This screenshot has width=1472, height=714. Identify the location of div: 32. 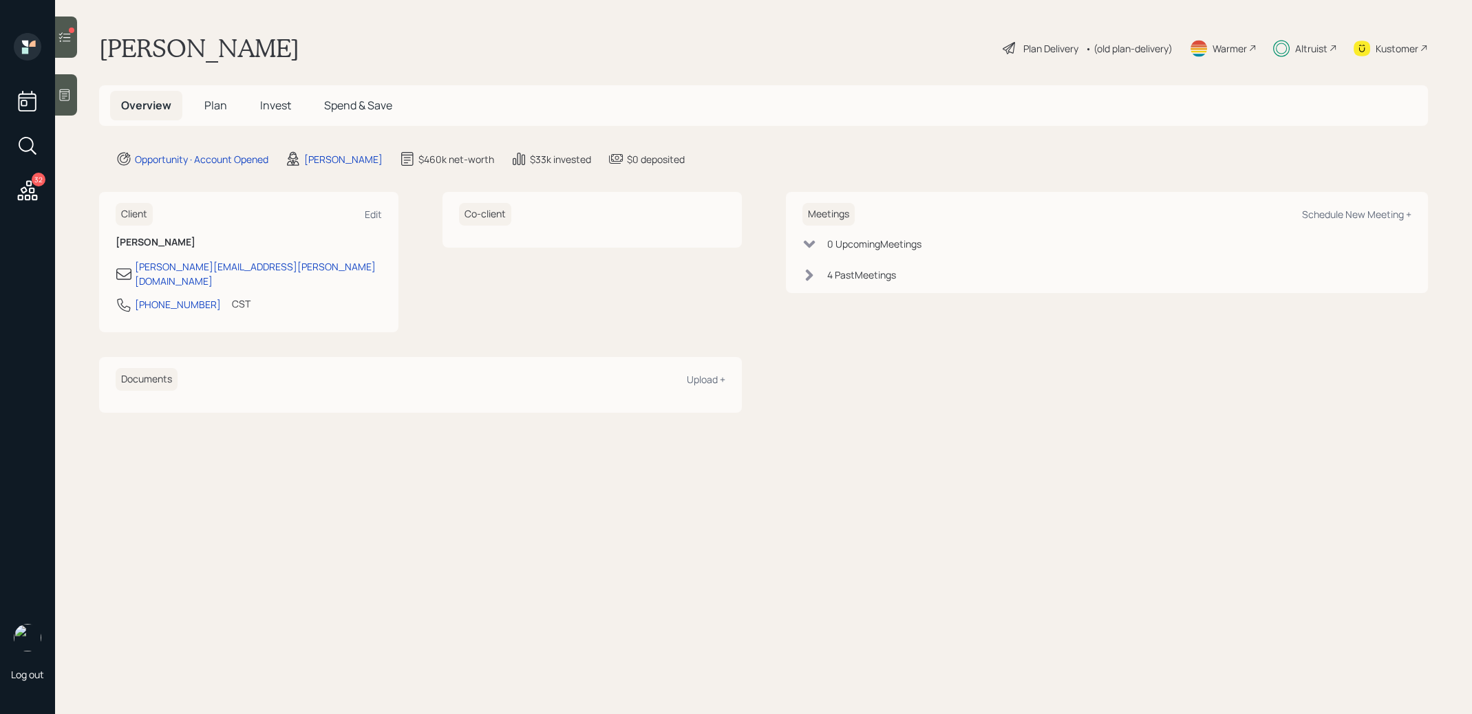
(39, 180).